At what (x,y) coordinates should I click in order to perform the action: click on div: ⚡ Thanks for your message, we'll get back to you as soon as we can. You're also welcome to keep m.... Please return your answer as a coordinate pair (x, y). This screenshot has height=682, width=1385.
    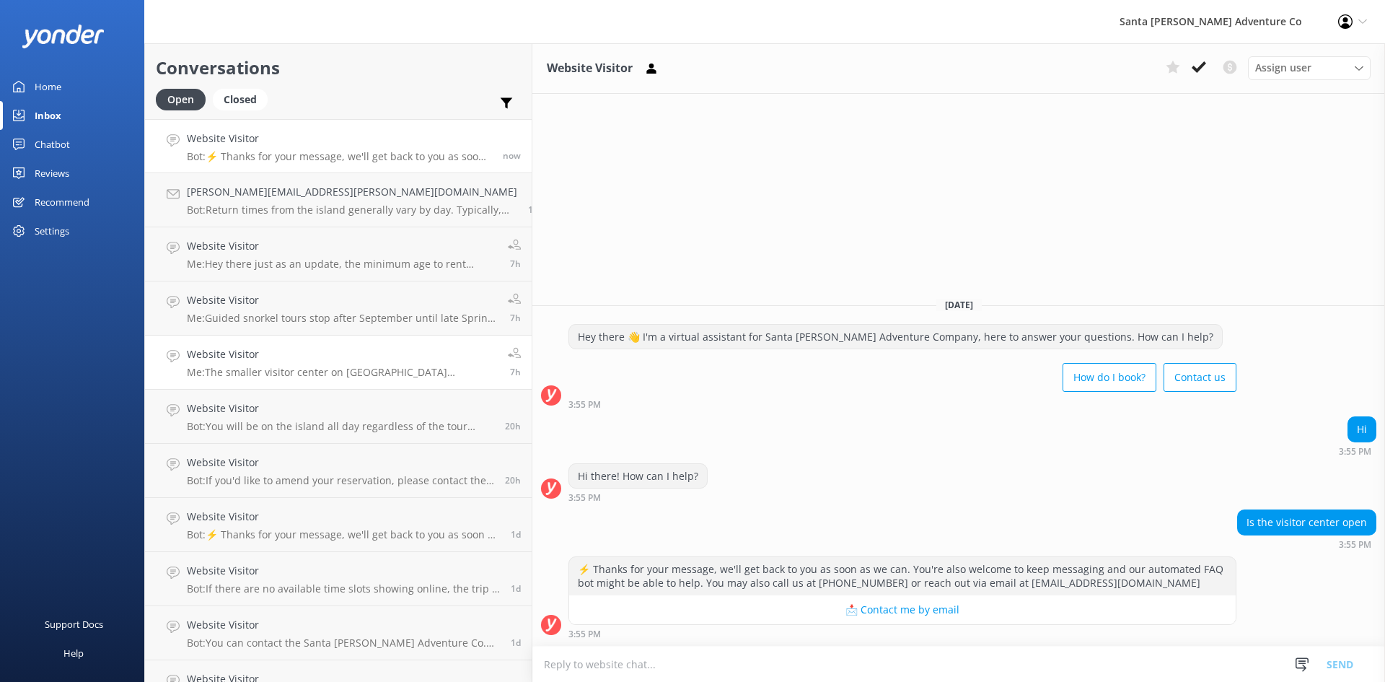
    Looking at the image, I should click on (903, 576).